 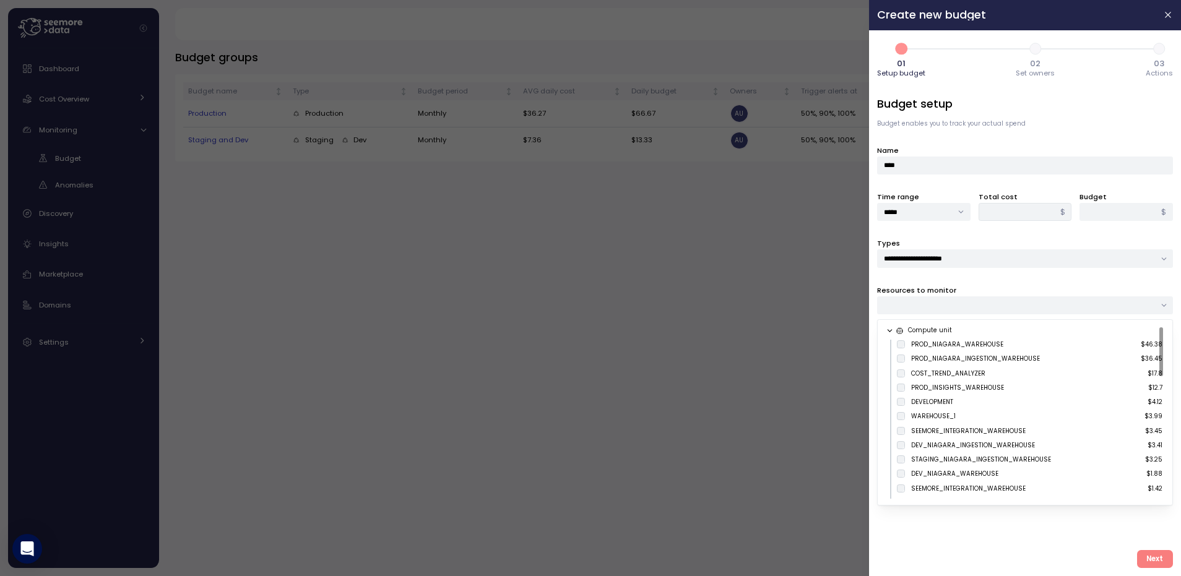 What do you see at coordinates (1151, 359) in the screenshot?
I see `div: $36.45` at bounding box center [1151, 359].